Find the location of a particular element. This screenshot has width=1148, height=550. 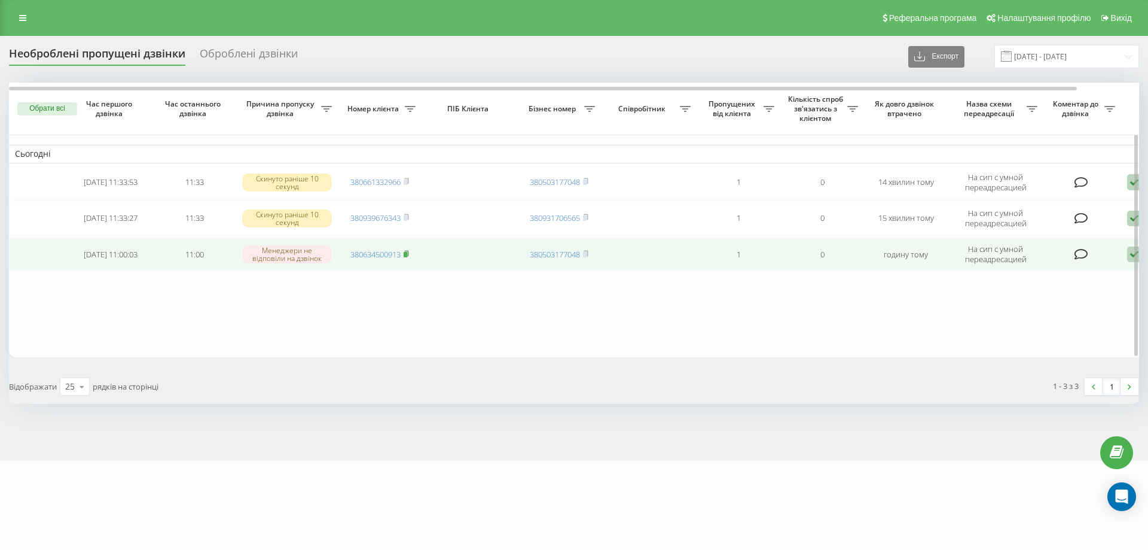

span: Причина пропуску дзвінка is located at coordinates (282, 108).